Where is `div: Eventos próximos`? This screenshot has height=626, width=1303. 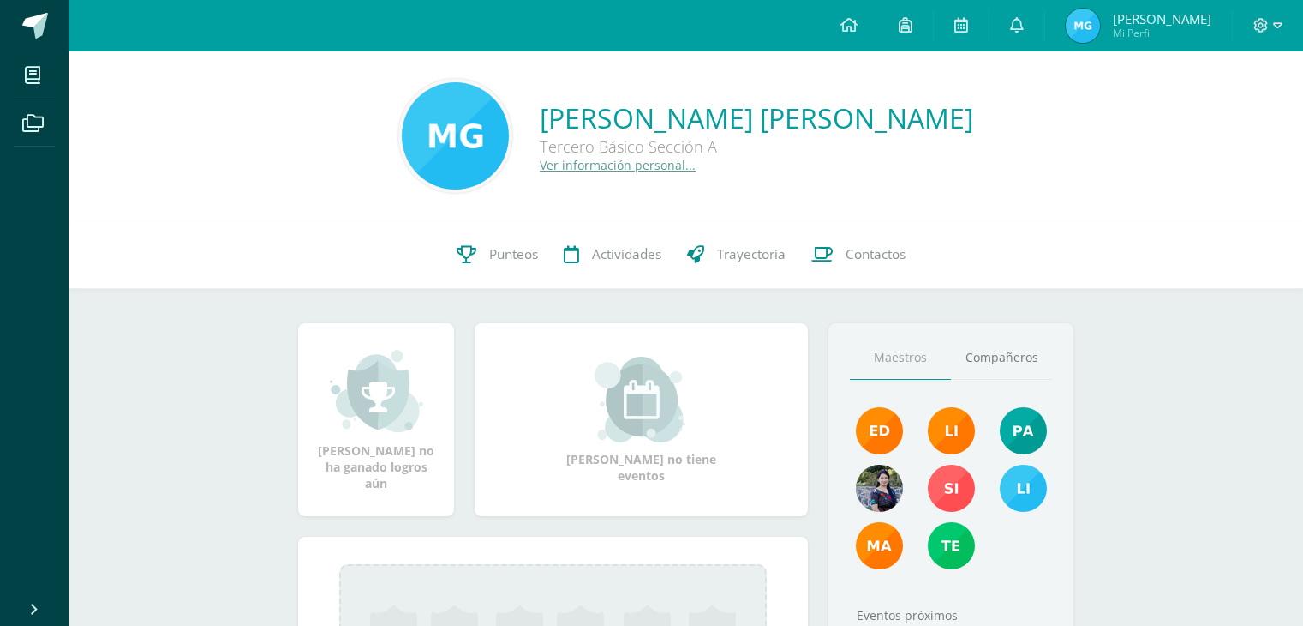
div: Eventos próximos is located at coordinates (951, 614).